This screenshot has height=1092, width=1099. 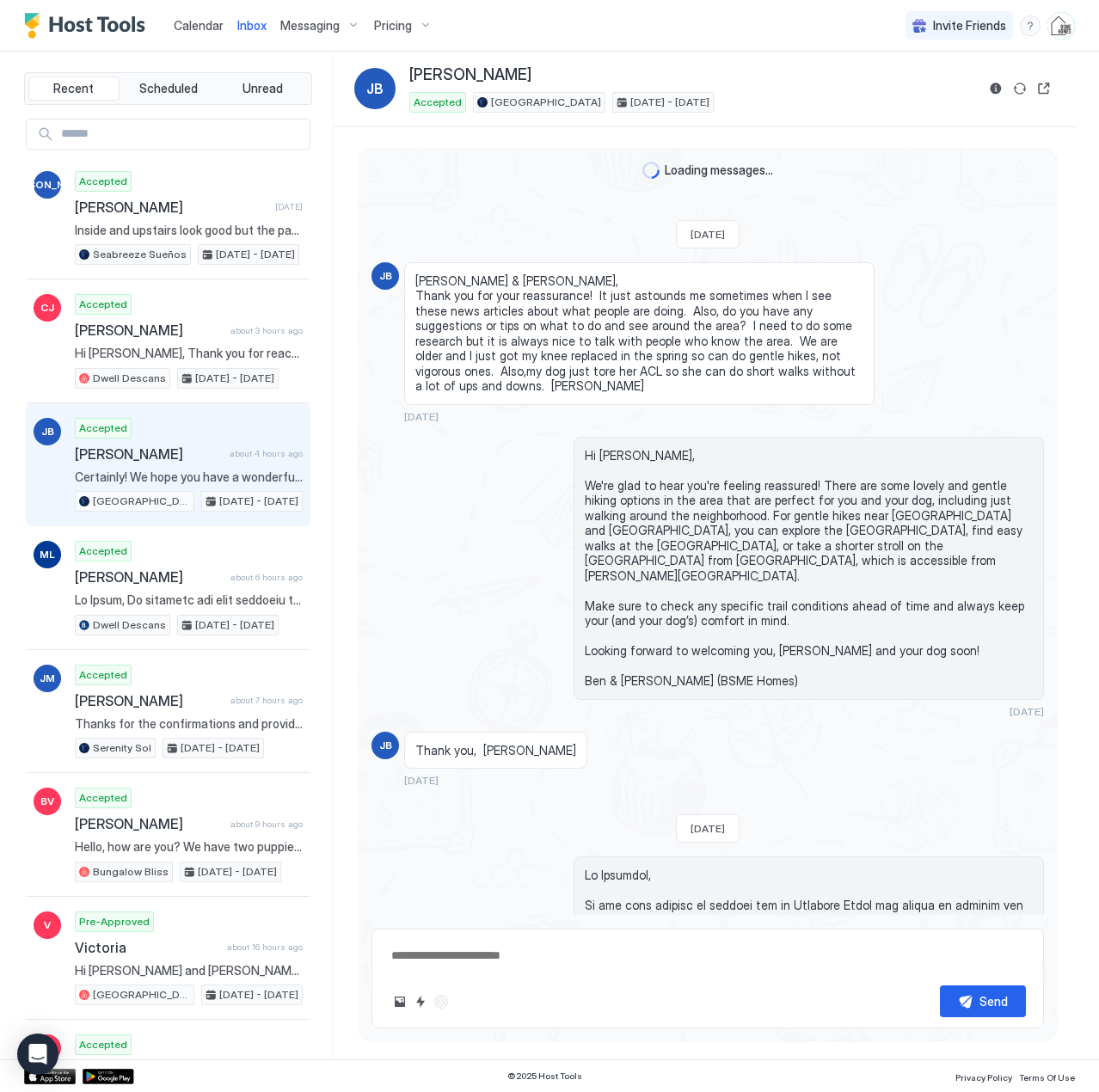 What do you see at coordinates (267, 700) in the screenshot?
I see `span: about 7 hours ago` at bounding box center [267, 700].